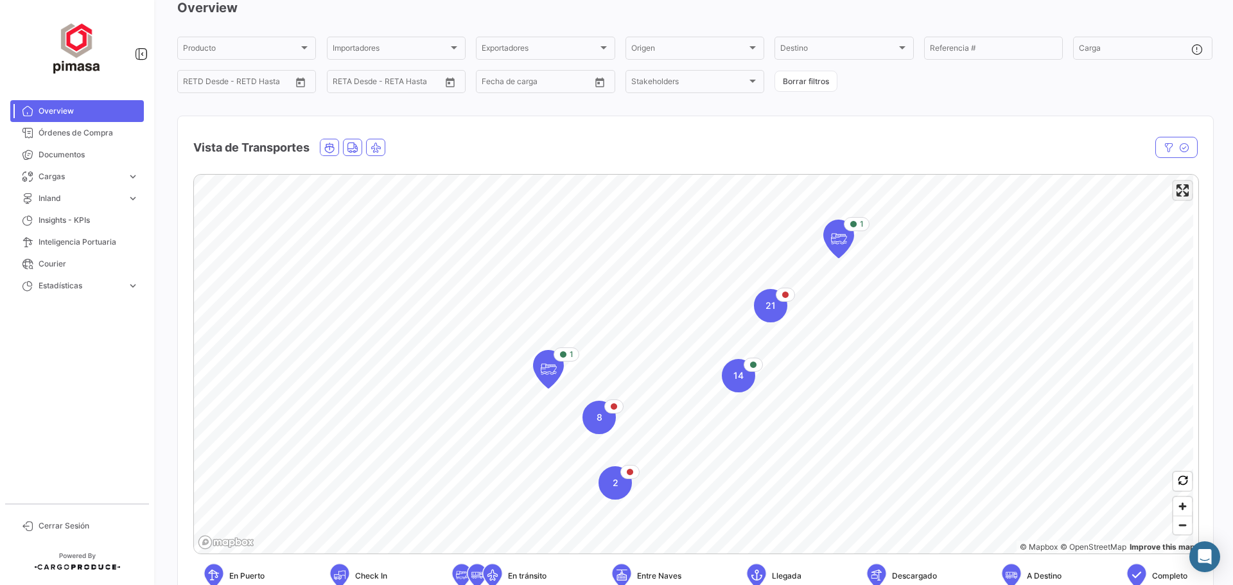 This screenshot has width=1233, height=585. Describe the element at coordinates (1045, 576) in the screenshot. I see `span: A Destino` at that location.